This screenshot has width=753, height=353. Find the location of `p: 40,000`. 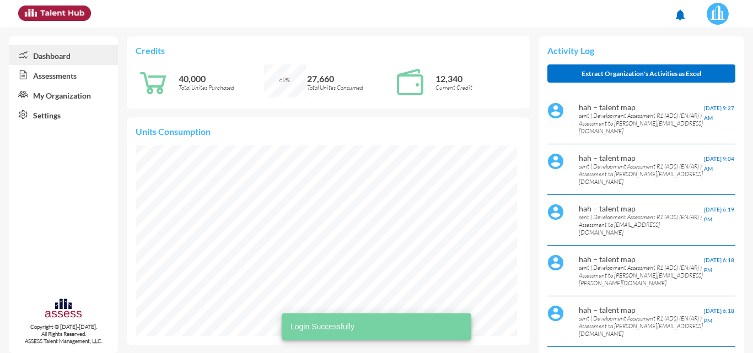

p: 40,000 is located at coordinates (221, 78).